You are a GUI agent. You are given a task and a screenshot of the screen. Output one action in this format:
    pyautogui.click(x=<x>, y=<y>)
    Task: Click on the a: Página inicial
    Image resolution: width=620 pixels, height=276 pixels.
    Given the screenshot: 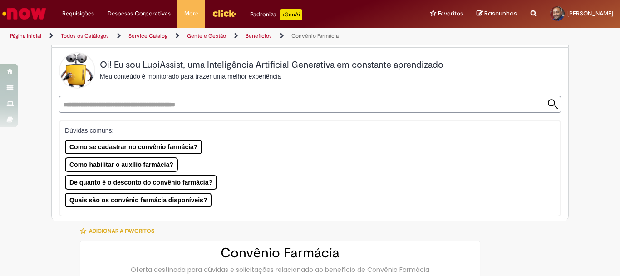 What is the action you would take?
    pyautogui.click(x=25, y=36)
    